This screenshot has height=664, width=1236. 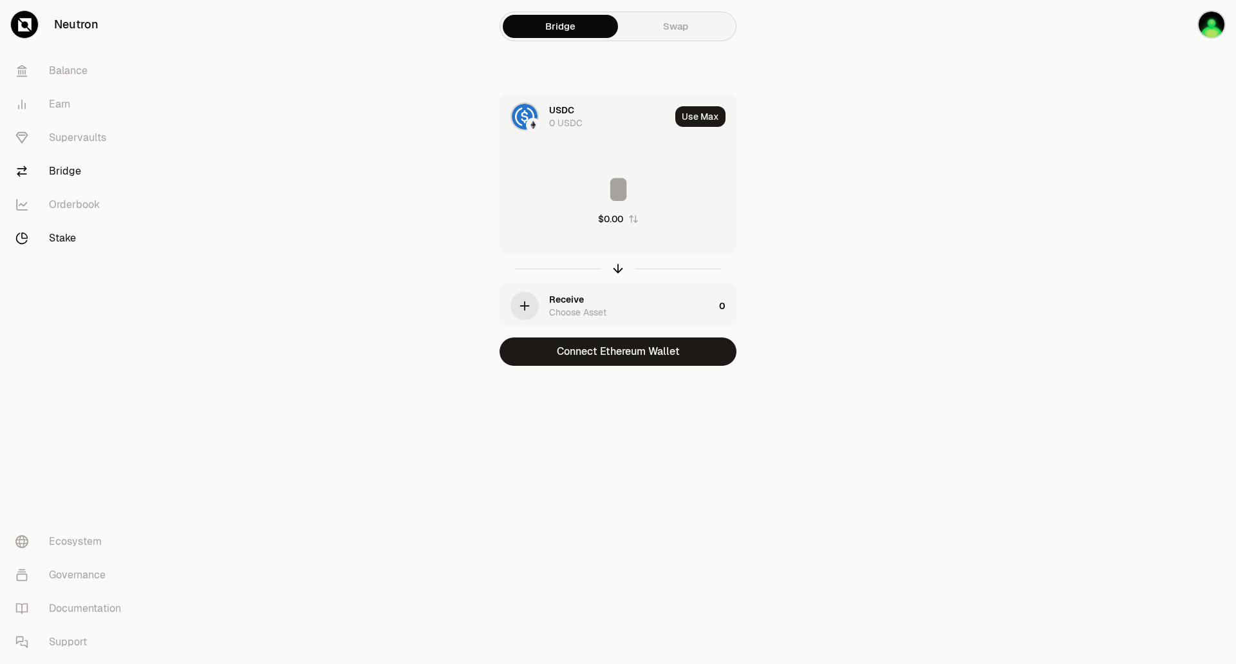 I want to click on a: Support, so click(x=72, y=642).